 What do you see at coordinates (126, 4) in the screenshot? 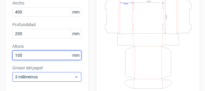
I see `text: Height` at bounding box center [126, 4].